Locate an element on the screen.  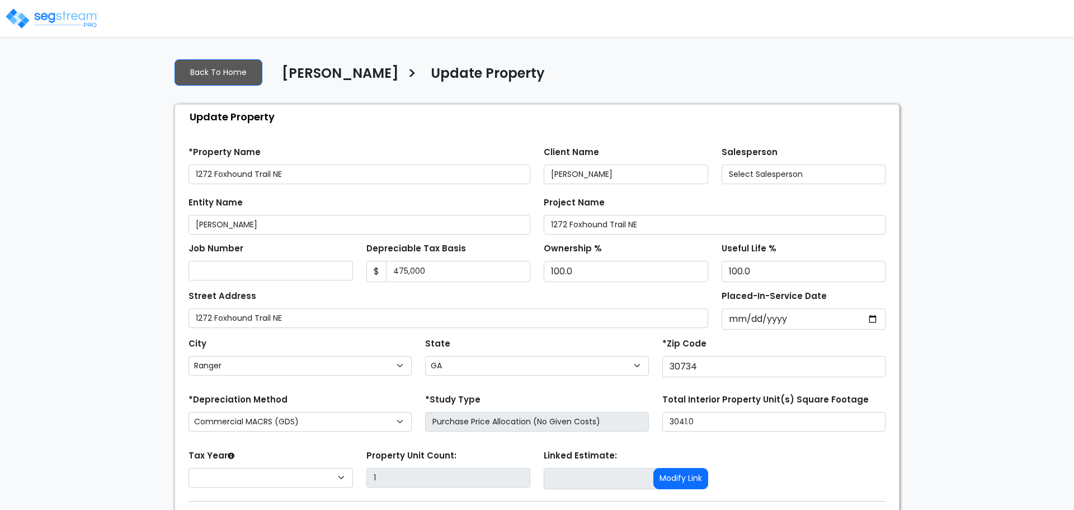
label: *Depreciation Method is located at coordinates (238, 399).